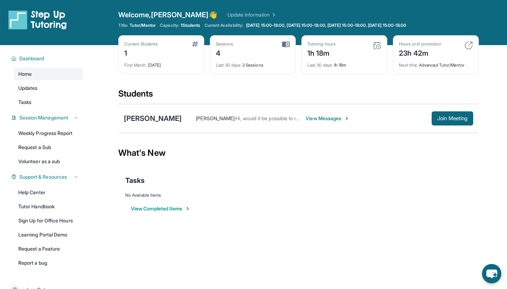  I want to click on div: 4, so click(225, 53).